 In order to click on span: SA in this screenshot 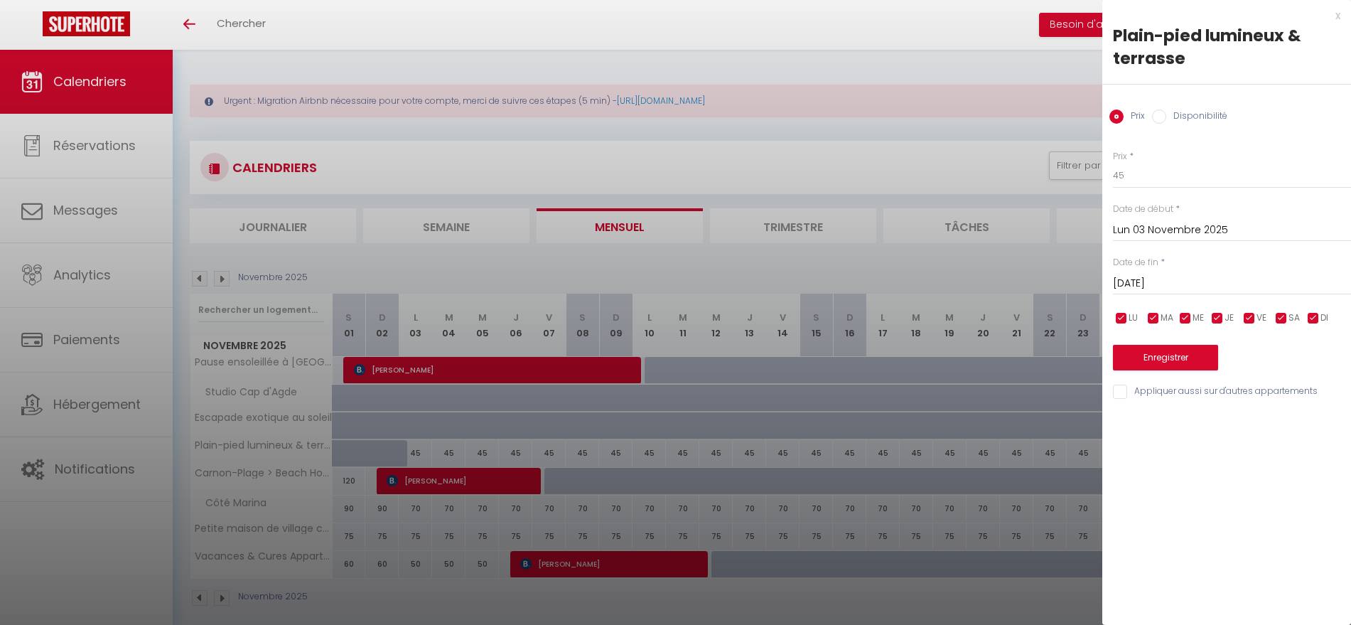, I will do `click(1294, 318)`.